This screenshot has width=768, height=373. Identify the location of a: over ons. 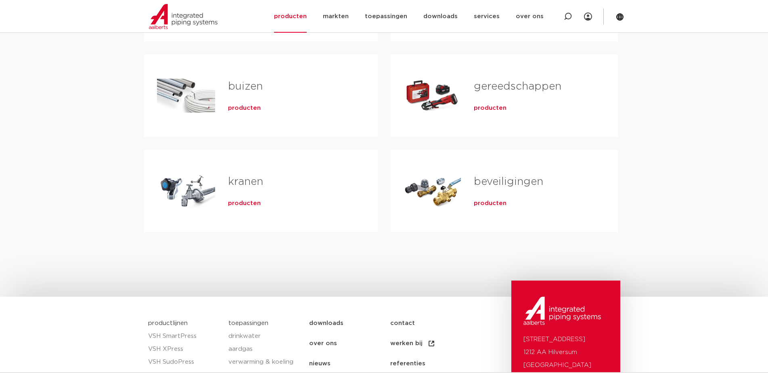
(350, 344).